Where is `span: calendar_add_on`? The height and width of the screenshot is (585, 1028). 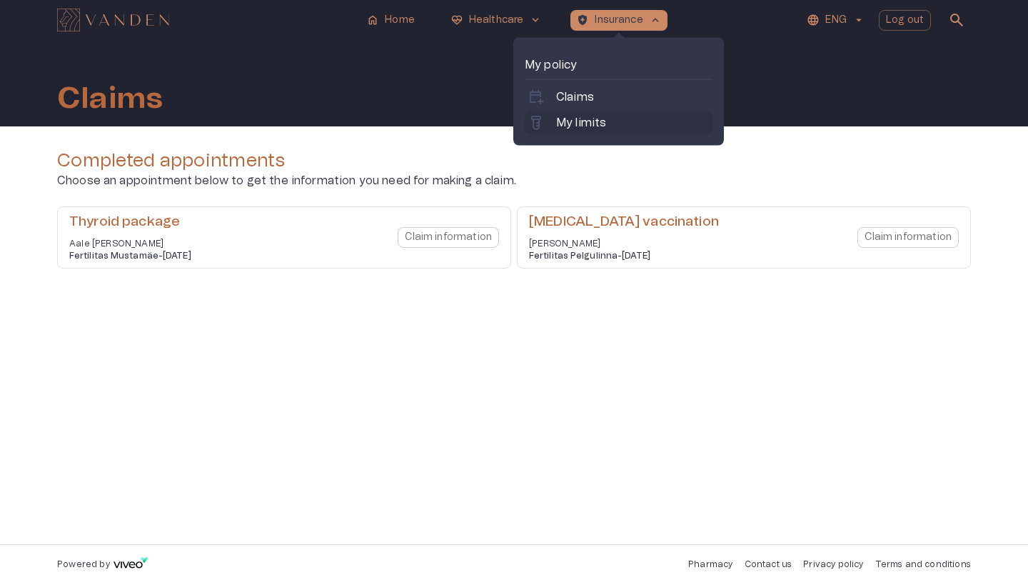 span: calendar_add_on is located at coordinates (536, 97).